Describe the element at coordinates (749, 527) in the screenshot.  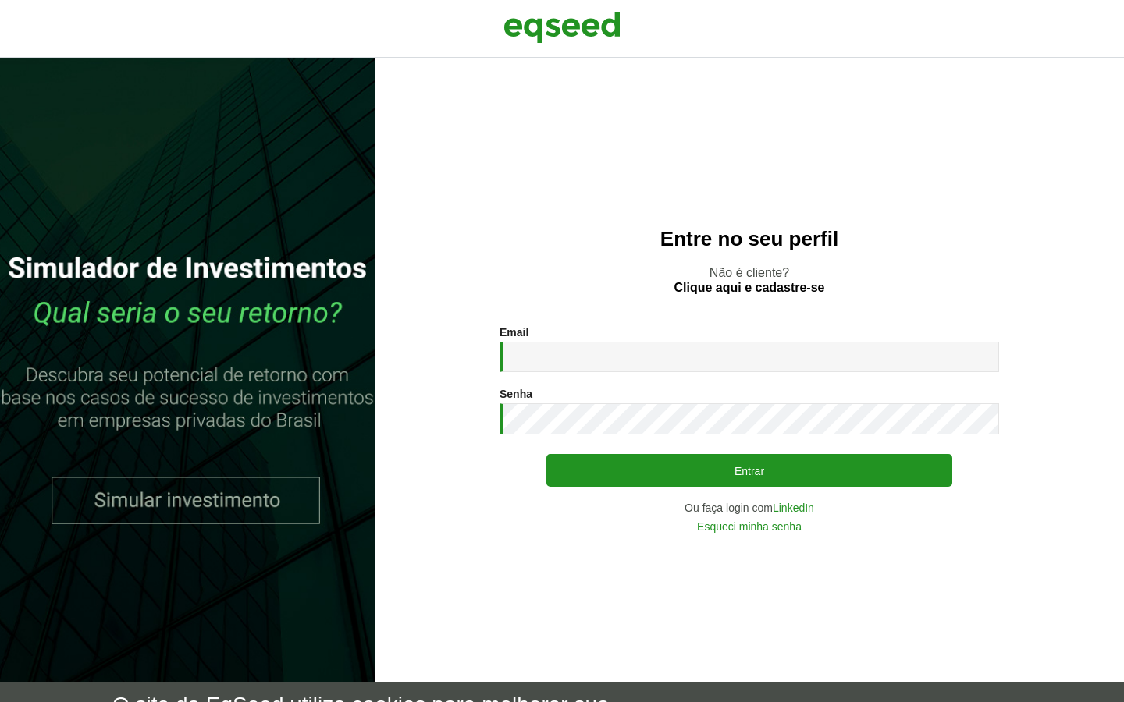
I see `a: Esqueci minha senha` at that location.